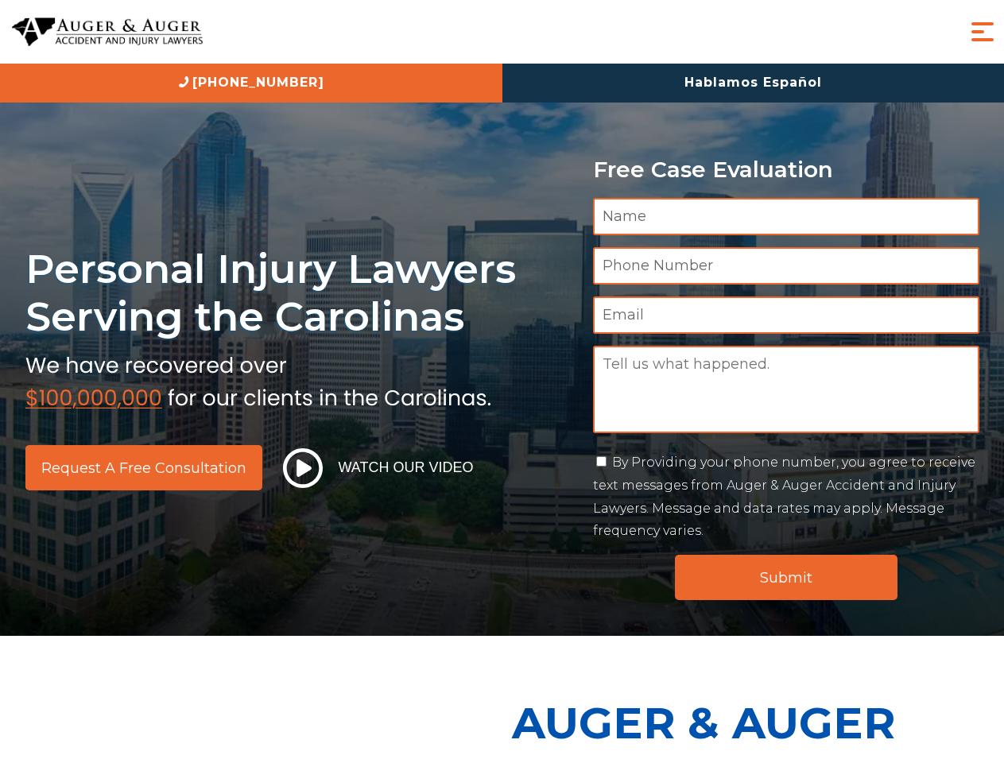 The width and height of the screenshot is (1004, 763). Describe the element at coordinates (378, 468) in the screenshot. I see `button: Watch Our Video` at that location.